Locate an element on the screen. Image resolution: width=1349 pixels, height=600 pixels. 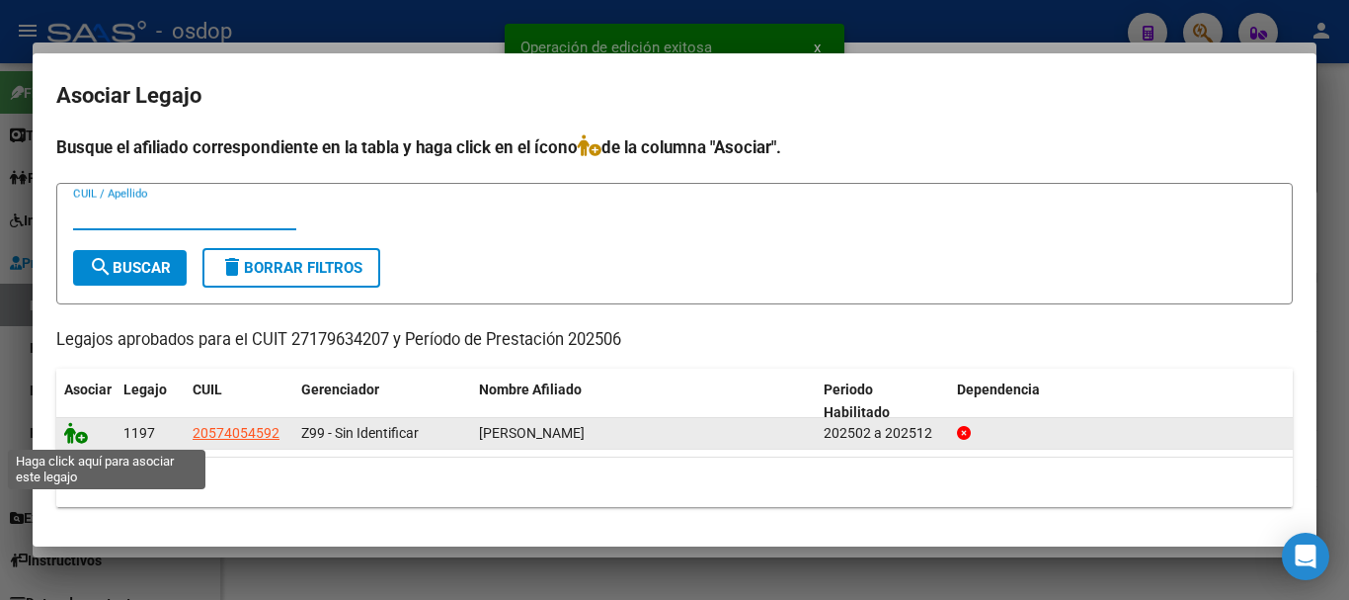
span: Legajo is located at coordinates (145, 389).